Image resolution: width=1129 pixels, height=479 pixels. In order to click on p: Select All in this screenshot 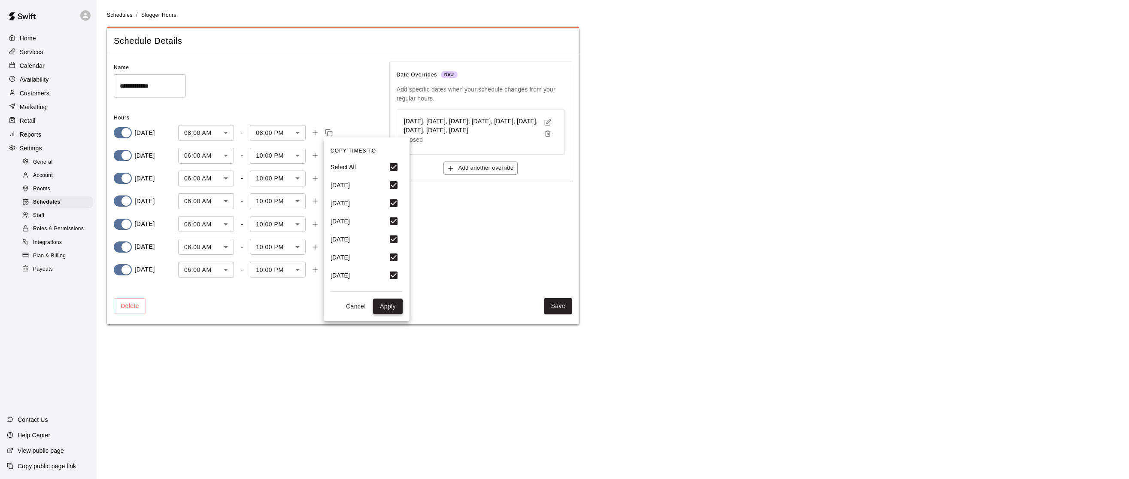, I will do `click(343, 167)`.